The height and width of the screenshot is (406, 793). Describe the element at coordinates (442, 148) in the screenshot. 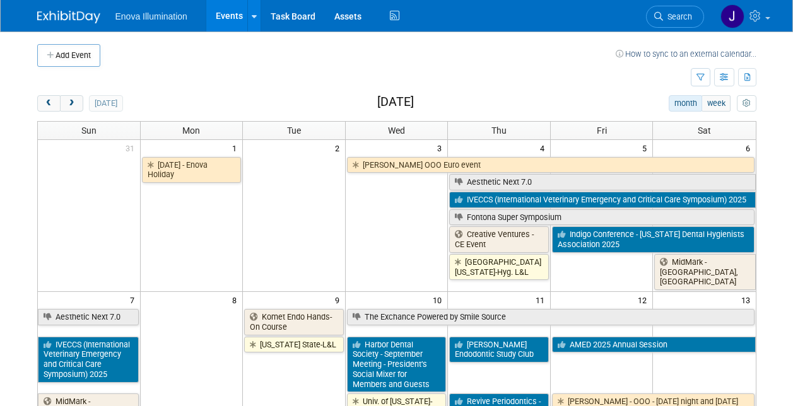

I see `span: 3` at that location.